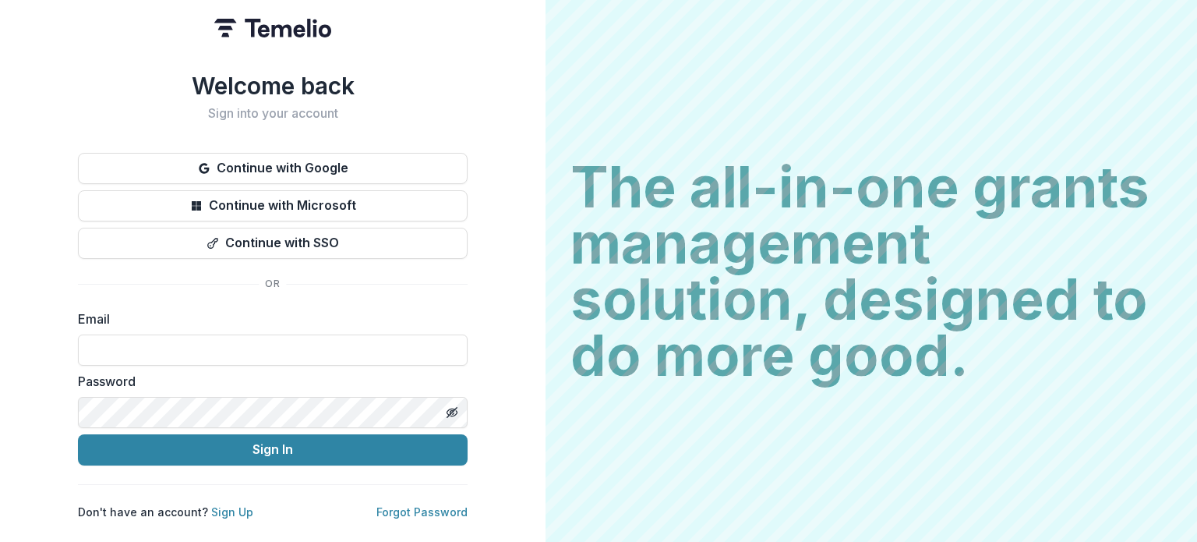 The height and width of the screenshot is (542, 1197). Describe the element at coordinates (232, 511) in the screenshot. I see `a: Sign Up` at that location.